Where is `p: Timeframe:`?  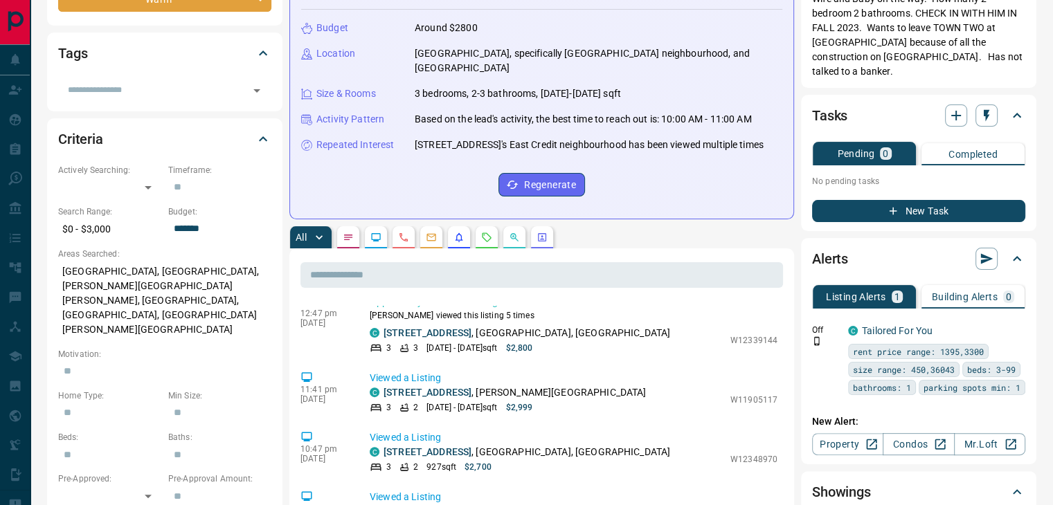
p: Timeframe: is located at coordinates (220, 170).